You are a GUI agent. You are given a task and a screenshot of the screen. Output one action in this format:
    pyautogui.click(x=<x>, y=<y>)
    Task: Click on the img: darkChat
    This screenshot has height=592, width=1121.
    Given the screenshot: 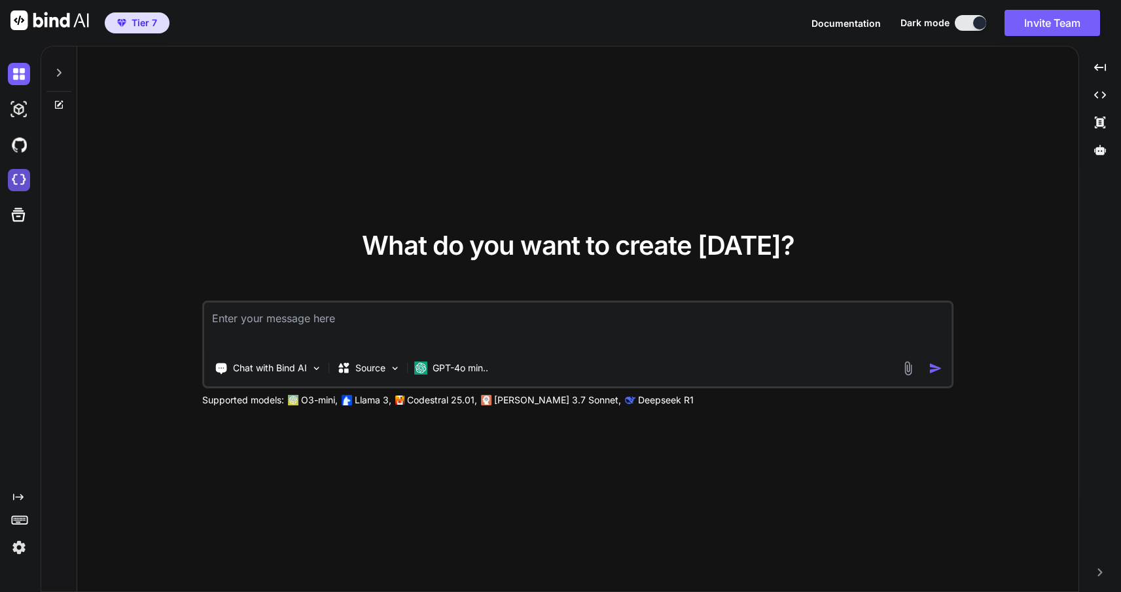 What is the action you would take?
    pyautogui.click(x=19, y=74)
    